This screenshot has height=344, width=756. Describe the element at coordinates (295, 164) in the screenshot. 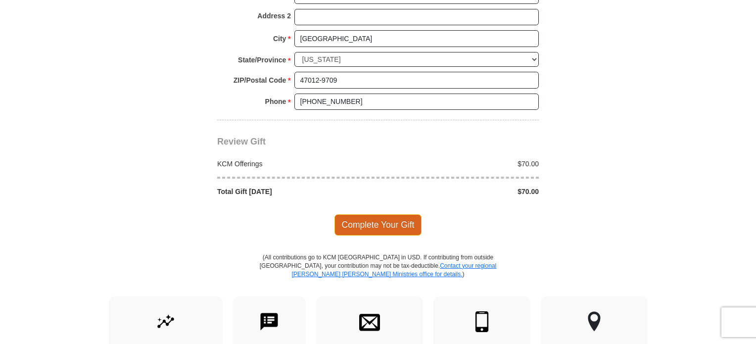

I see `div: KCM Offerings` at that location.